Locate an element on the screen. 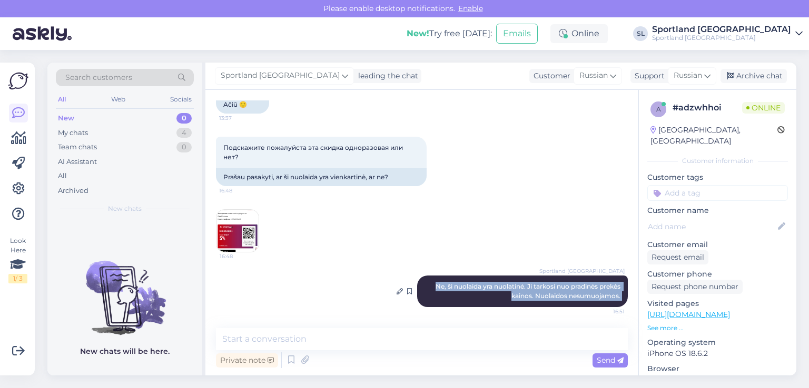 This screenshot has width=809, height=388. span: Подскажите пожалуйста эта скидка одноразовая или нет? is located at coordinates (314, 152).